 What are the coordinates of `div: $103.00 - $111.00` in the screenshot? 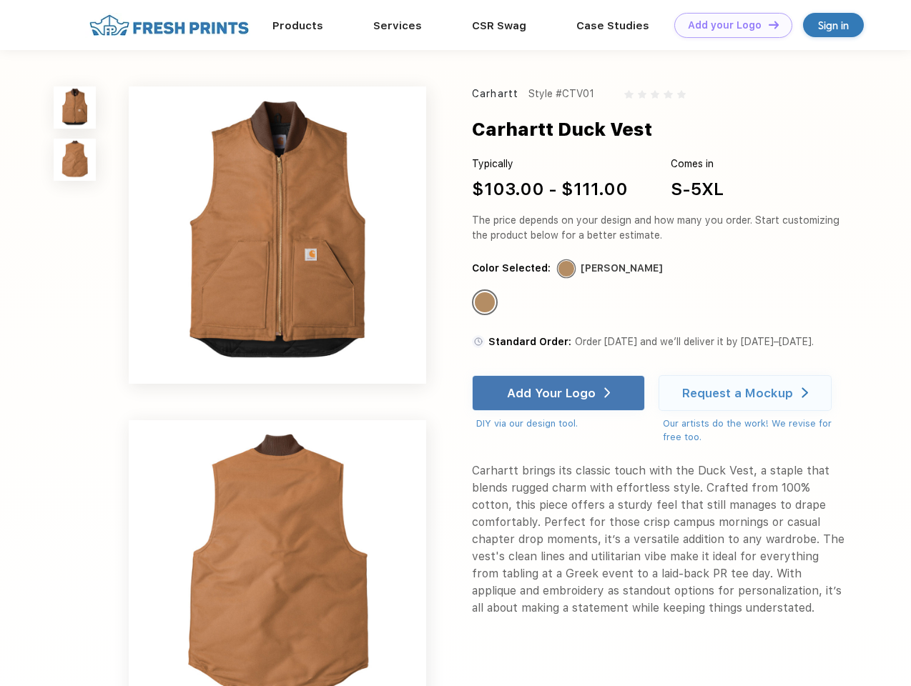 It's located at (550, 189).